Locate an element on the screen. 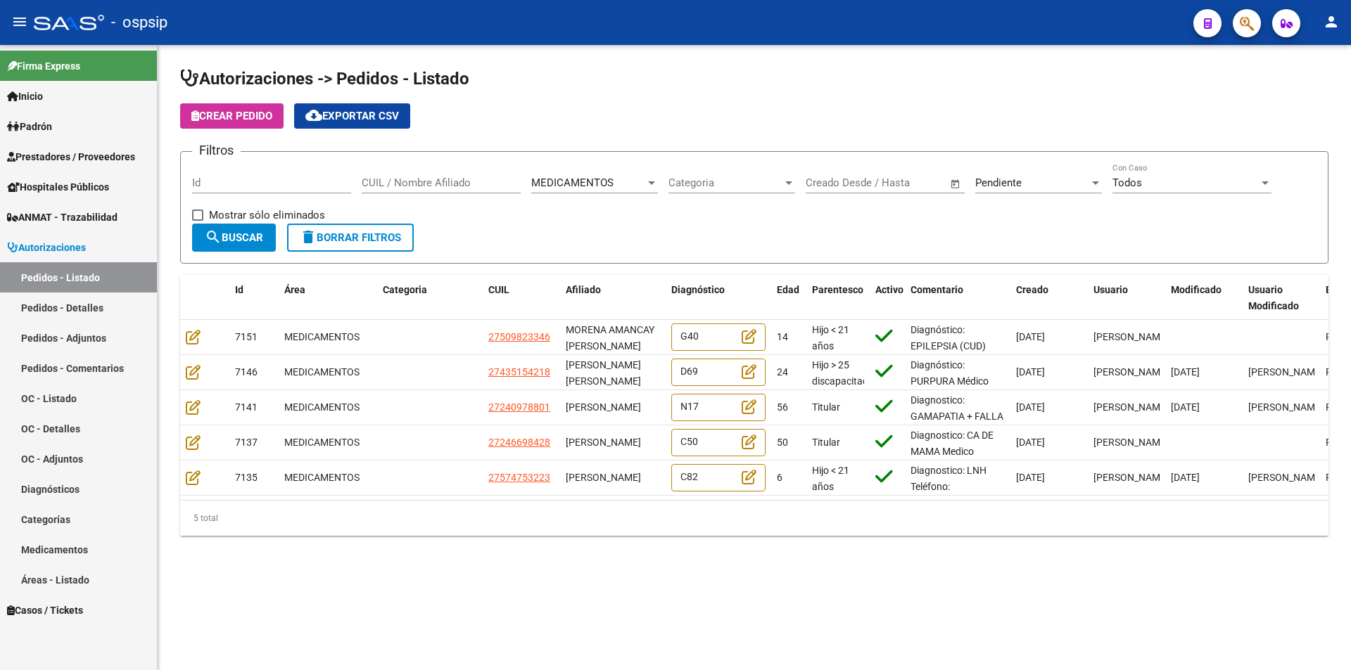 The height and width of the screenshot is (670, 1351). span: Buscar is located at coordinates (234, 238).